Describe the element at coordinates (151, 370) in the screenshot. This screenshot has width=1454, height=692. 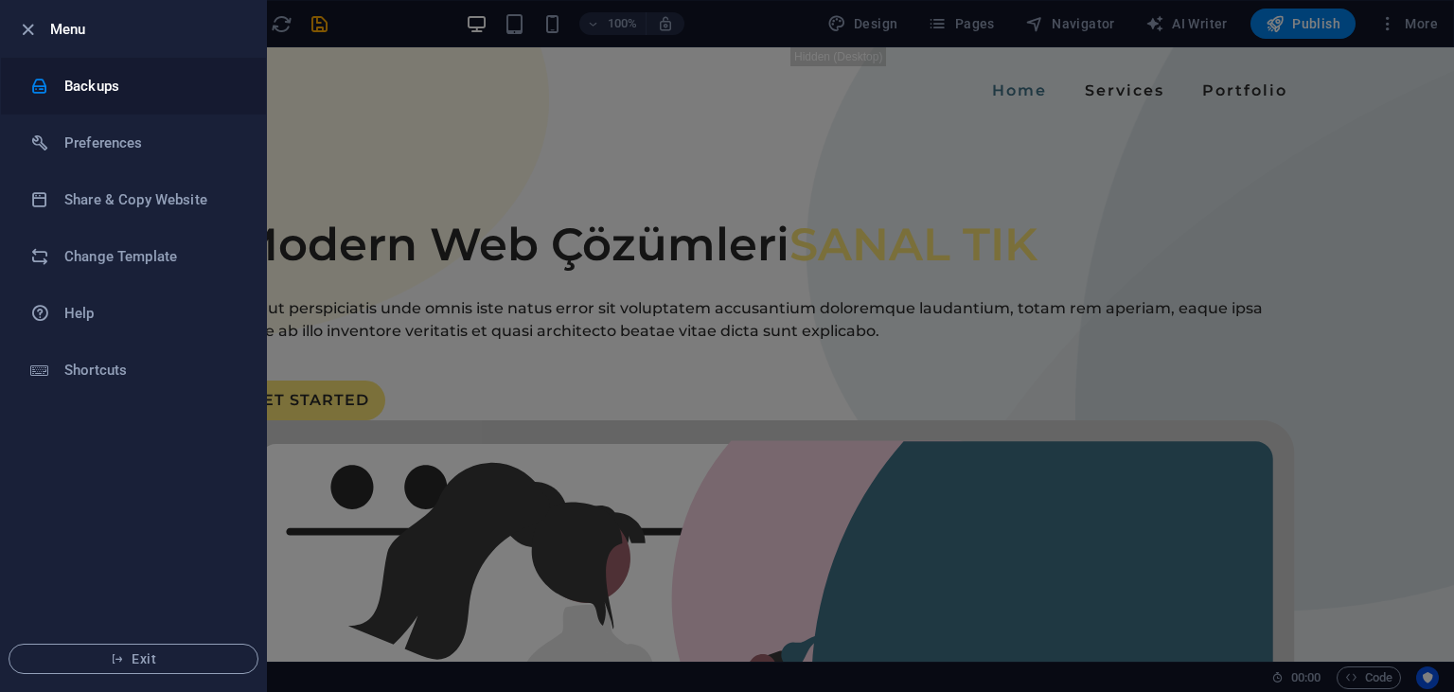
I see `h6: Shortcuts` at that location.